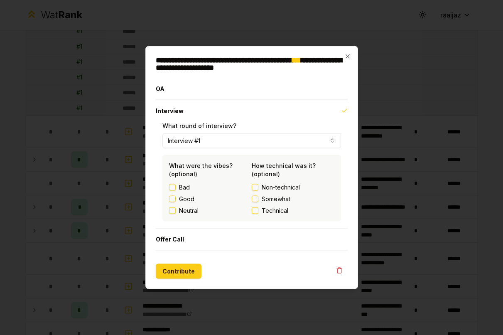 This screenshot has width=503, height=335. Describe the element at coordinates (252, 111) in the screenshot. I see `button: Interview` at that location.